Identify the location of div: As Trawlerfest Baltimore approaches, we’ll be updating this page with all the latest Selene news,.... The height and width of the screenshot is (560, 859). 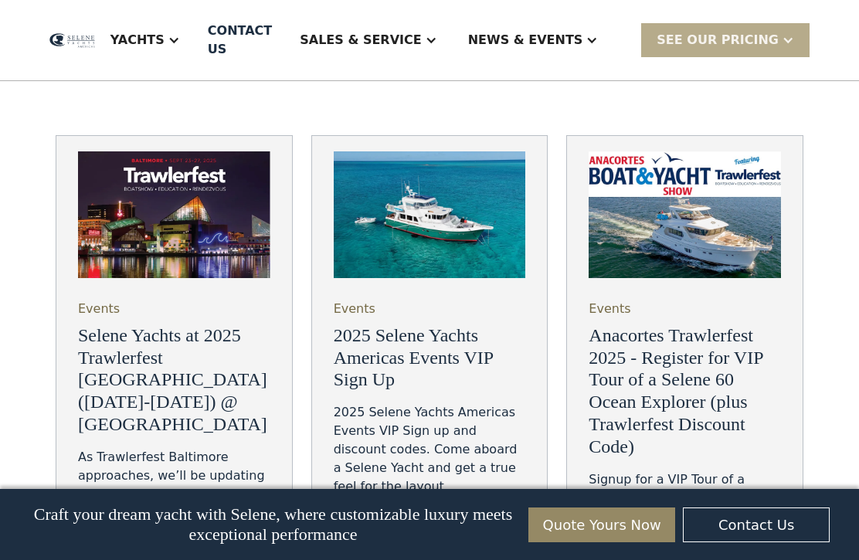
(174, 494).